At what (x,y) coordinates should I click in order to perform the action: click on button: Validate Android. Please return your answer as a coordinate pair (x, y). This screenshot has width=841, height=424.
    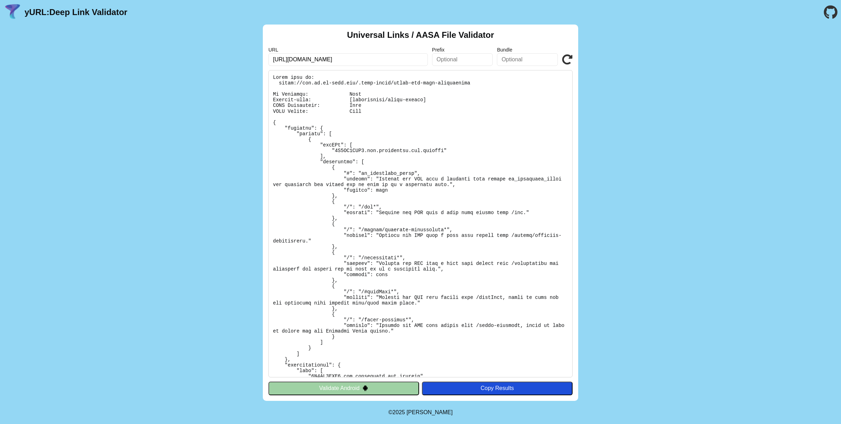
    Looking at the image, I should click on (344, 388).